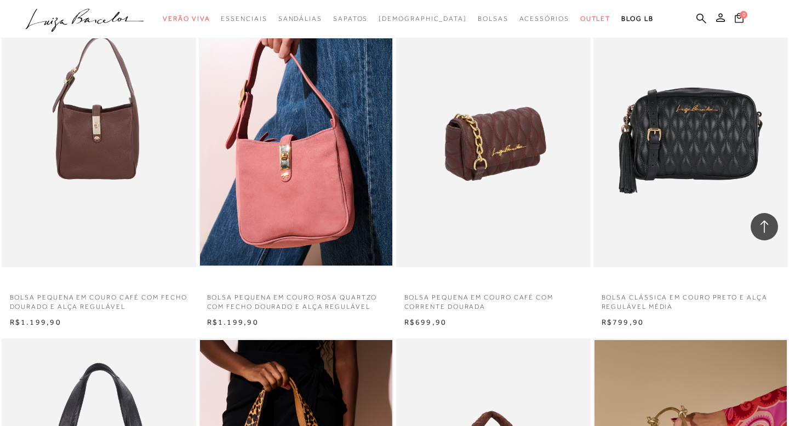  Describe the element at coordinates (690, 299) in the screenshot. I see `a: BOLSA CLÁSSICA EM COURO PRETO E ALÇA REGULÁVEL MÉDIA` at that location.